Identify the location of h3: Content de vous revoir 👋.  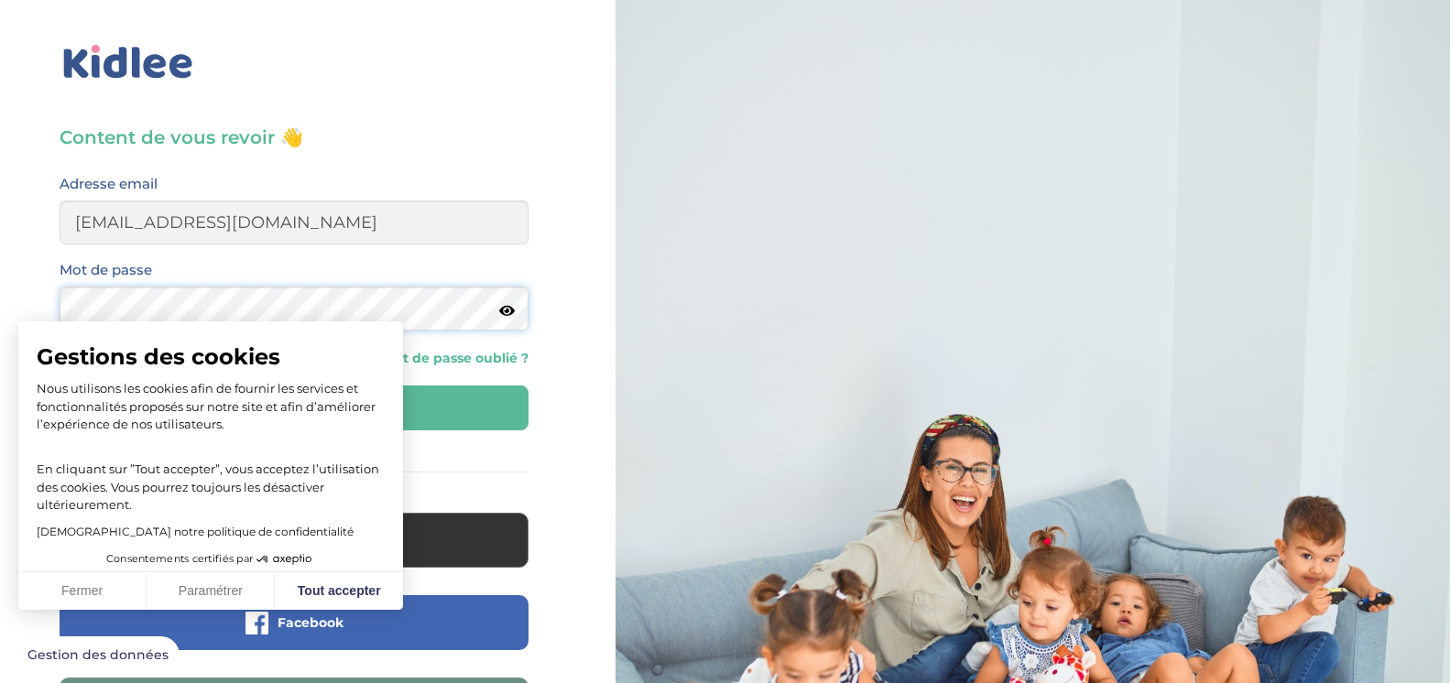
(294, 137).